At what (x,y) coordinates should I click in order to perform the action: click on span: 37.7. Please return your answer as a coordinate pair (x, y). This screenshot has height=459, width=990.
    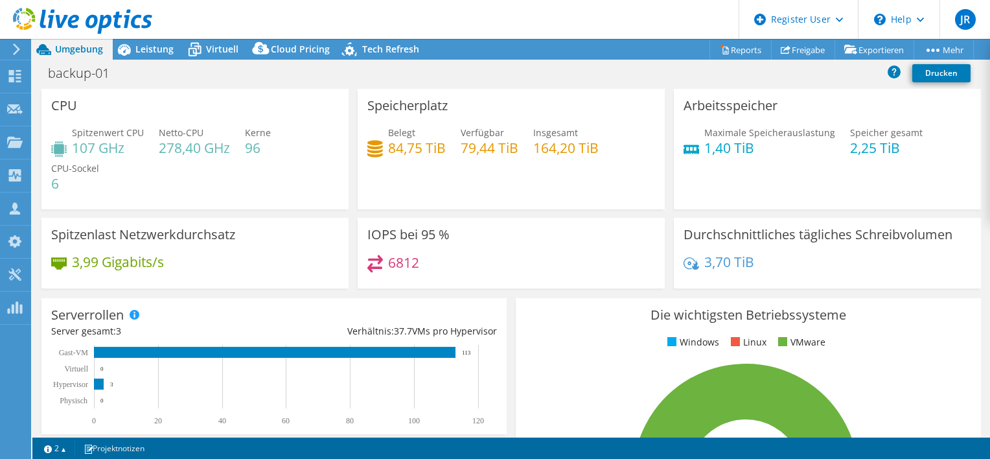
    Looking at the image, I should click on (403, 331).